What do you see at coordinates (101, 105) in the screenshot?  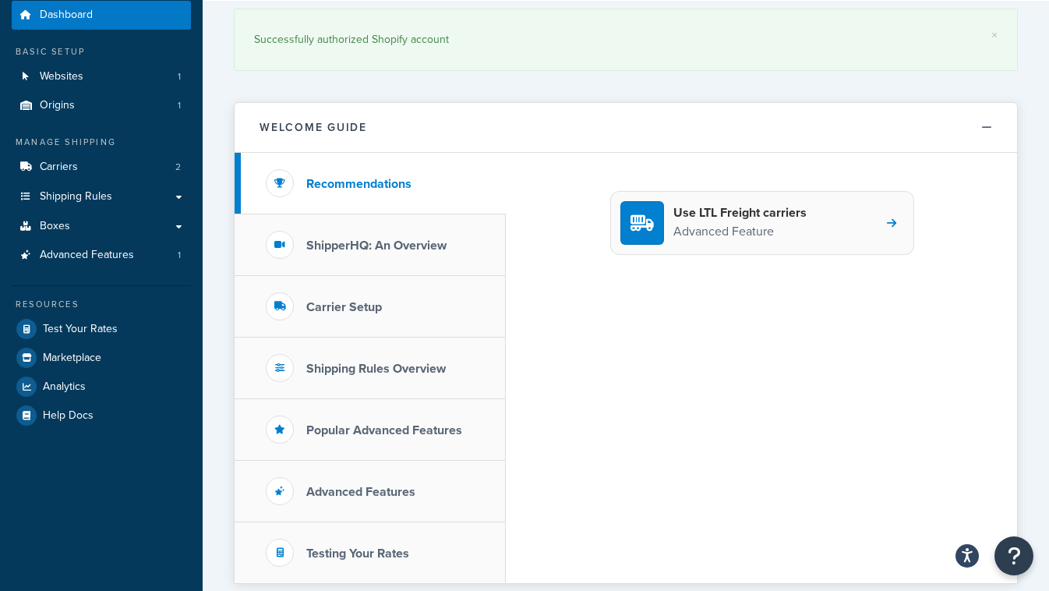 I see `a: Origins1` at bounding box center [101, 105].